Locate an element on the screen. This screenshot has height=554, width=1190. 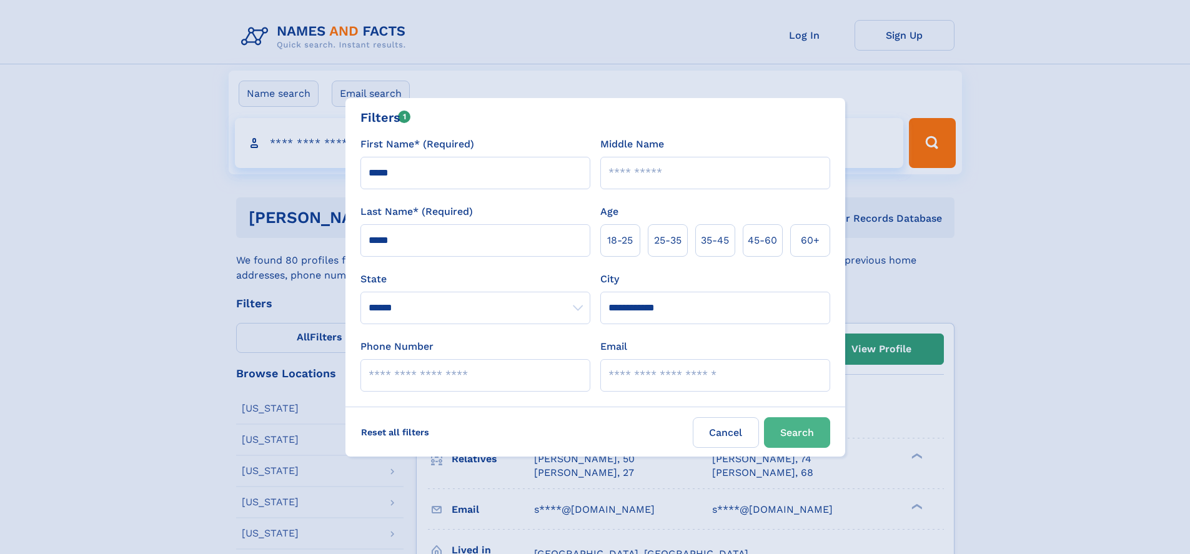
span: 18‑25 is located at coordinates (619, 240).